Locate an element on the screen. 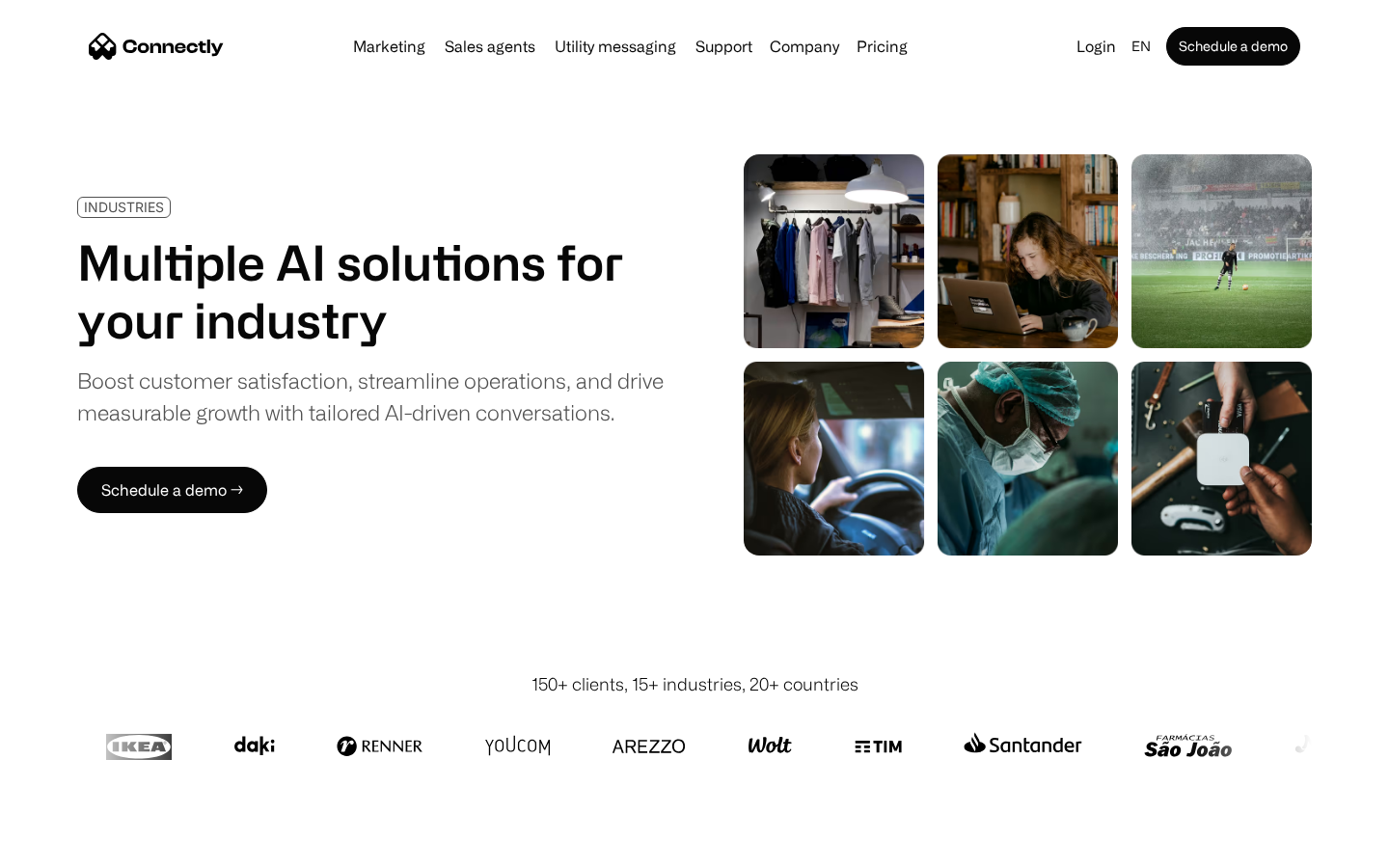 This screenshot has width=1389, height=868. a: Support is located at coordinates (724, 47).